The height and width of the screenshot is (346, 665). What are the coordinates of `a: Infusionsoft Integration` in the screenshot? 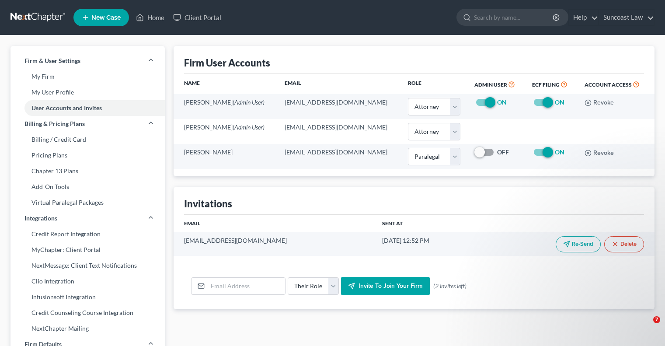 It's located at (87, 297).